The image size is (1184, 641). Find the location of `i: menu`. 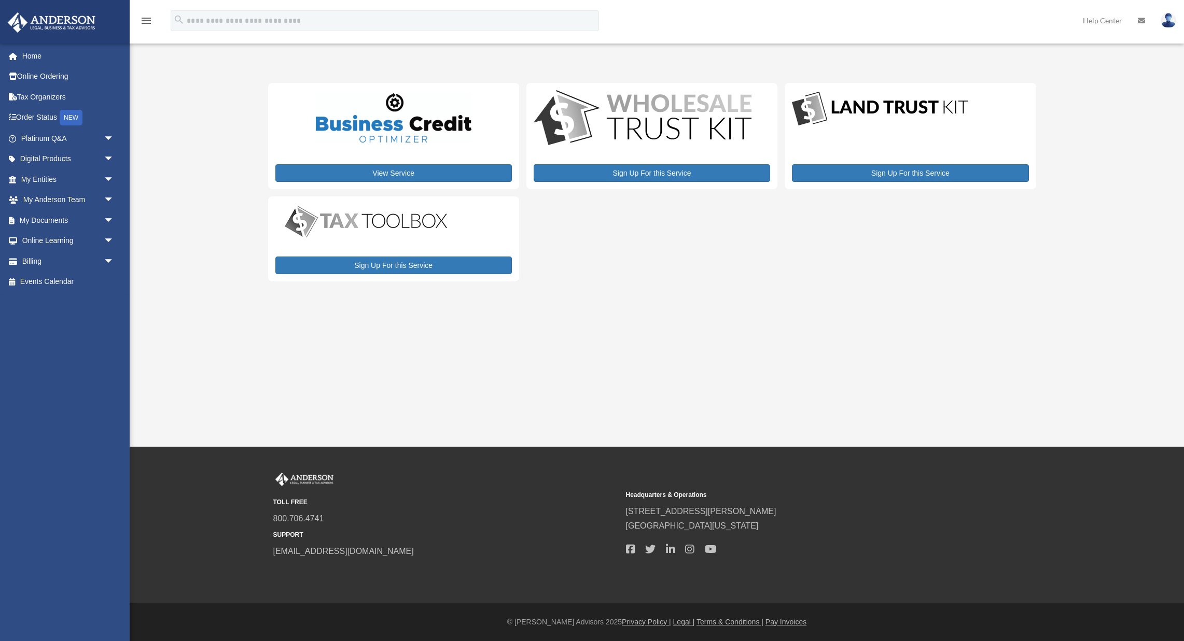

i: menu is located at coordinates (146, 21).